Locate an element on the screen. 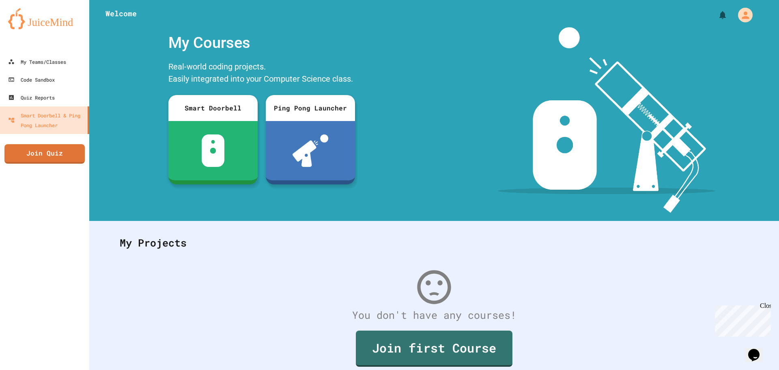  div: Chat with us now!Close is located at coordinates (30, 27).